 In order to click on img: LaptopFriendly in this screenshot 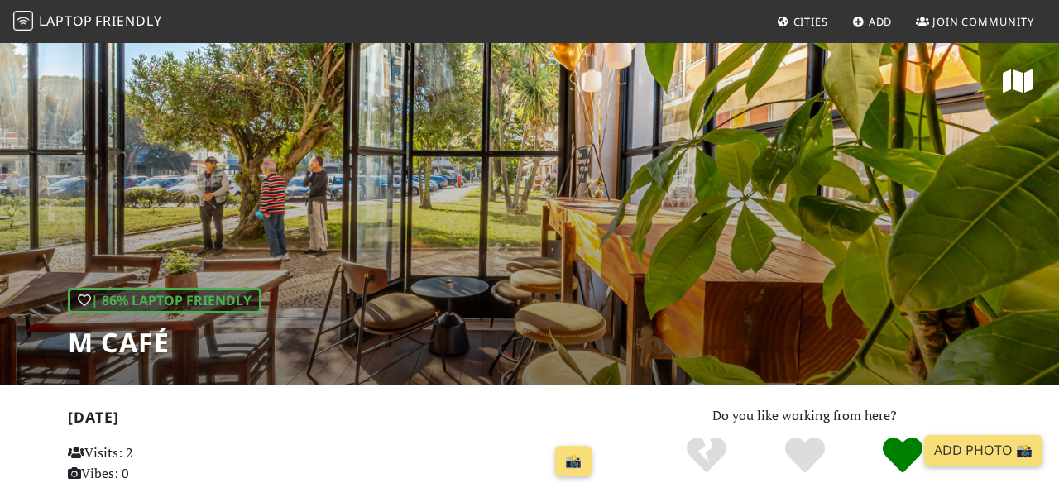, I will do `click(23, 21)`.